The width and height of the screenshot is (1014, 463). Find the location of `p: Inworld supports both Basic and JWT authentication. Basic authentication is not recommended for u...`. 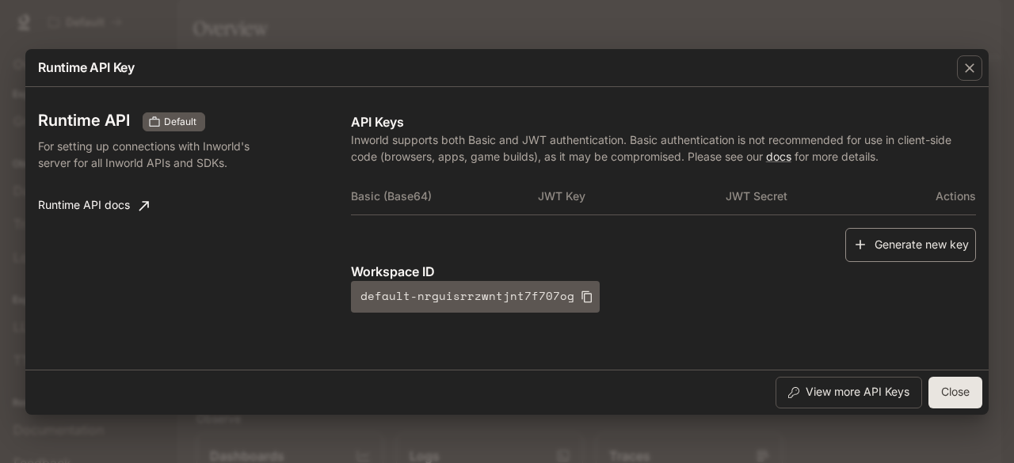

p: Inworld supports both Basic and JWT authentication. Basic authentication is not recommended for u... is located at coordinates (663, 148).